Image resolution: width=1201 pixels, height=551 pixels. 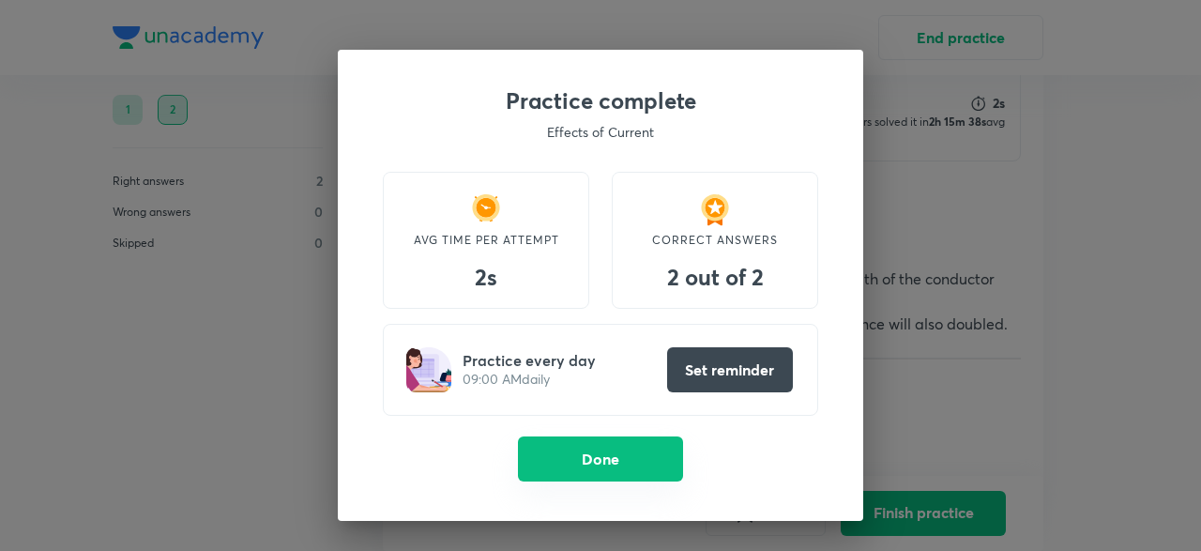 What do you see at coordinates (600, 100) in the screenshot?
I see `h3: Practice complete` at bounding box center [600, 100].